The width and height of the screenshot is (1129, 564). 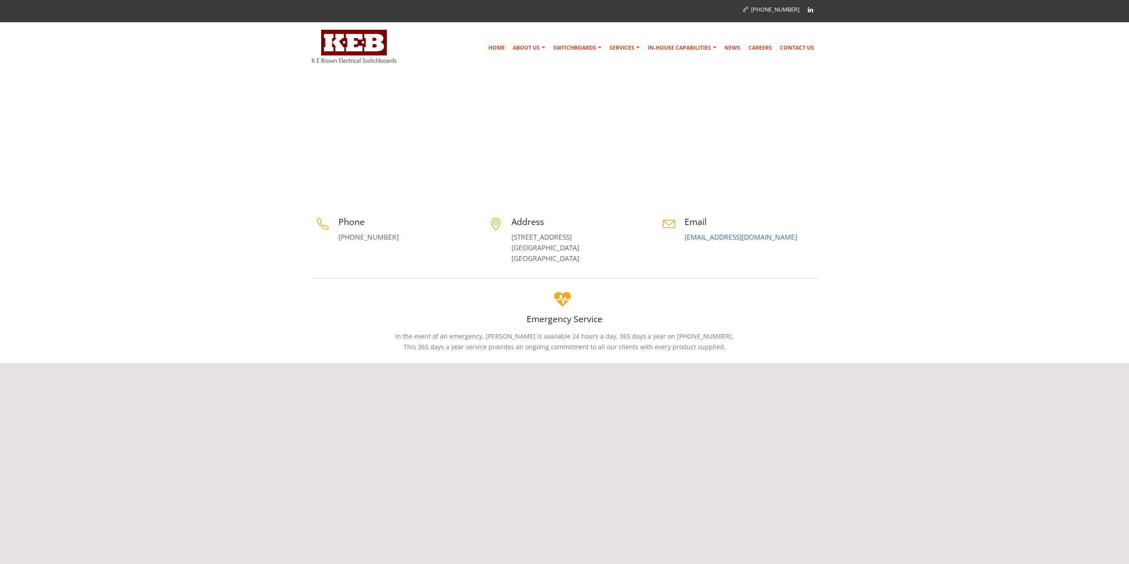 I want to click on a: About Us, so click(x=529, y=48).